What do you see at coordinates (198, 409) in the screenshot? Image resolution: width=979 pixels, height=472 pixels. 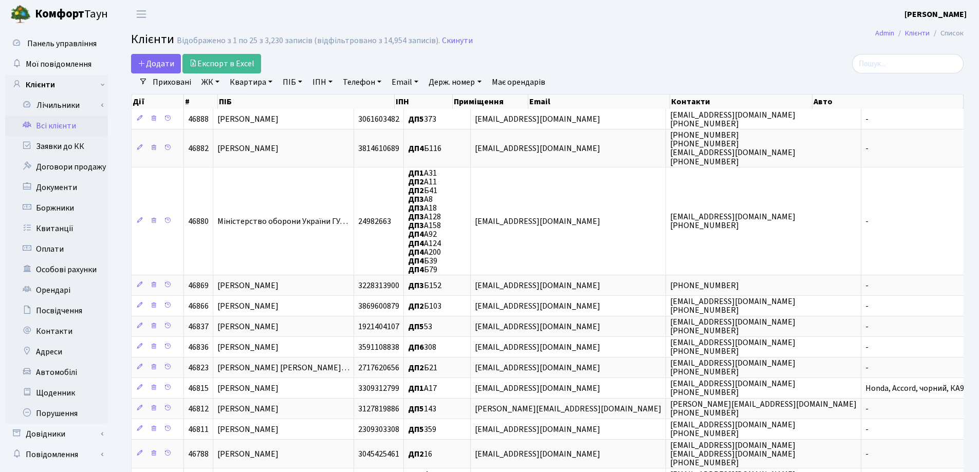 I see `span: 46812` at bounding box center [198, 409].